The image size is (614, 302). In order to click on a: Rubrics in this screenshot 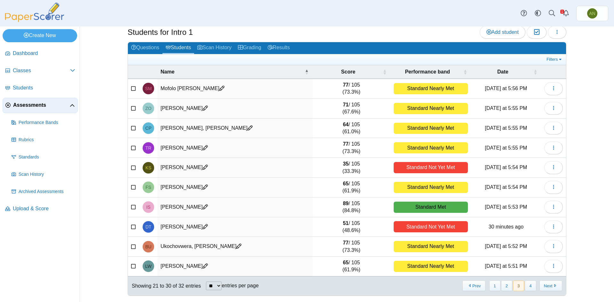, I will do `click(43, 140)`.